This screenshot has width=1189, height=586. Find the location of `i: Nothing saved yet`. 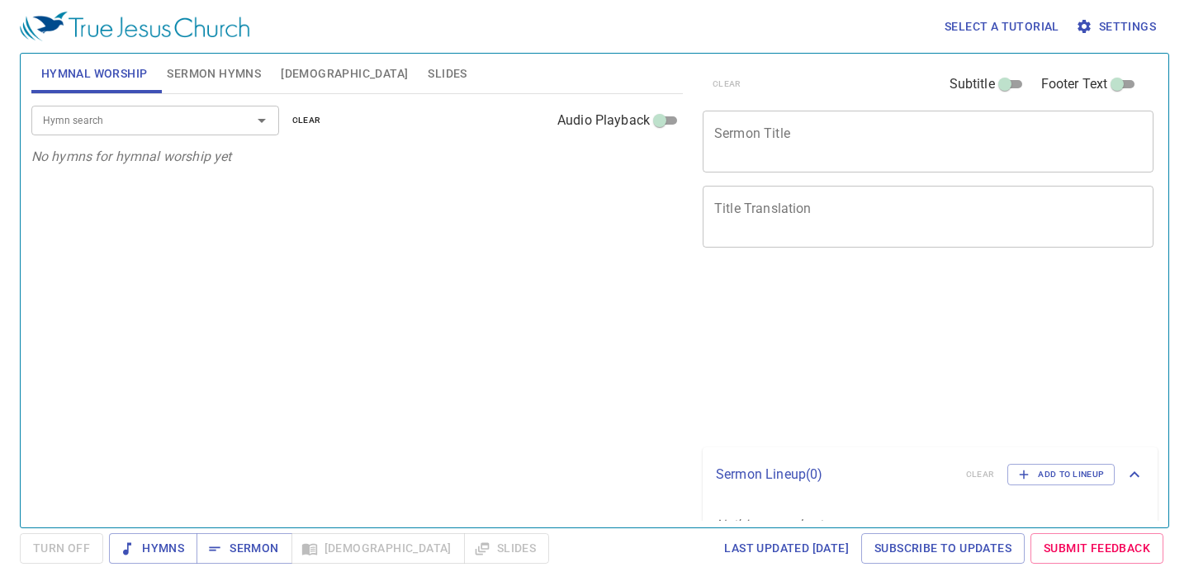

i: Nothing saved yet is located at coordinates (769, 524).